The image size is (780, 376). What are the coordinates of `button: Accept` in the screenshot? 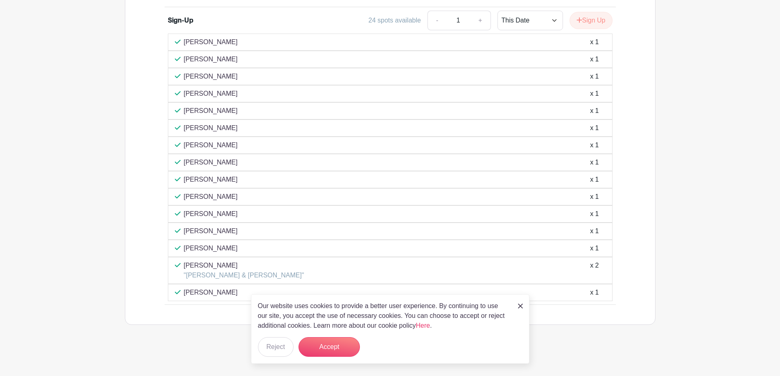 It's located at (329, 347).